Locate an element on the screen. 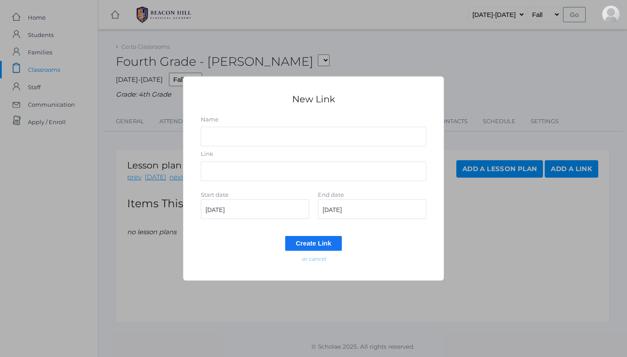 The height and width of the screenshot is (357, 627). a: or cancel is located at coordinates (314, 259).